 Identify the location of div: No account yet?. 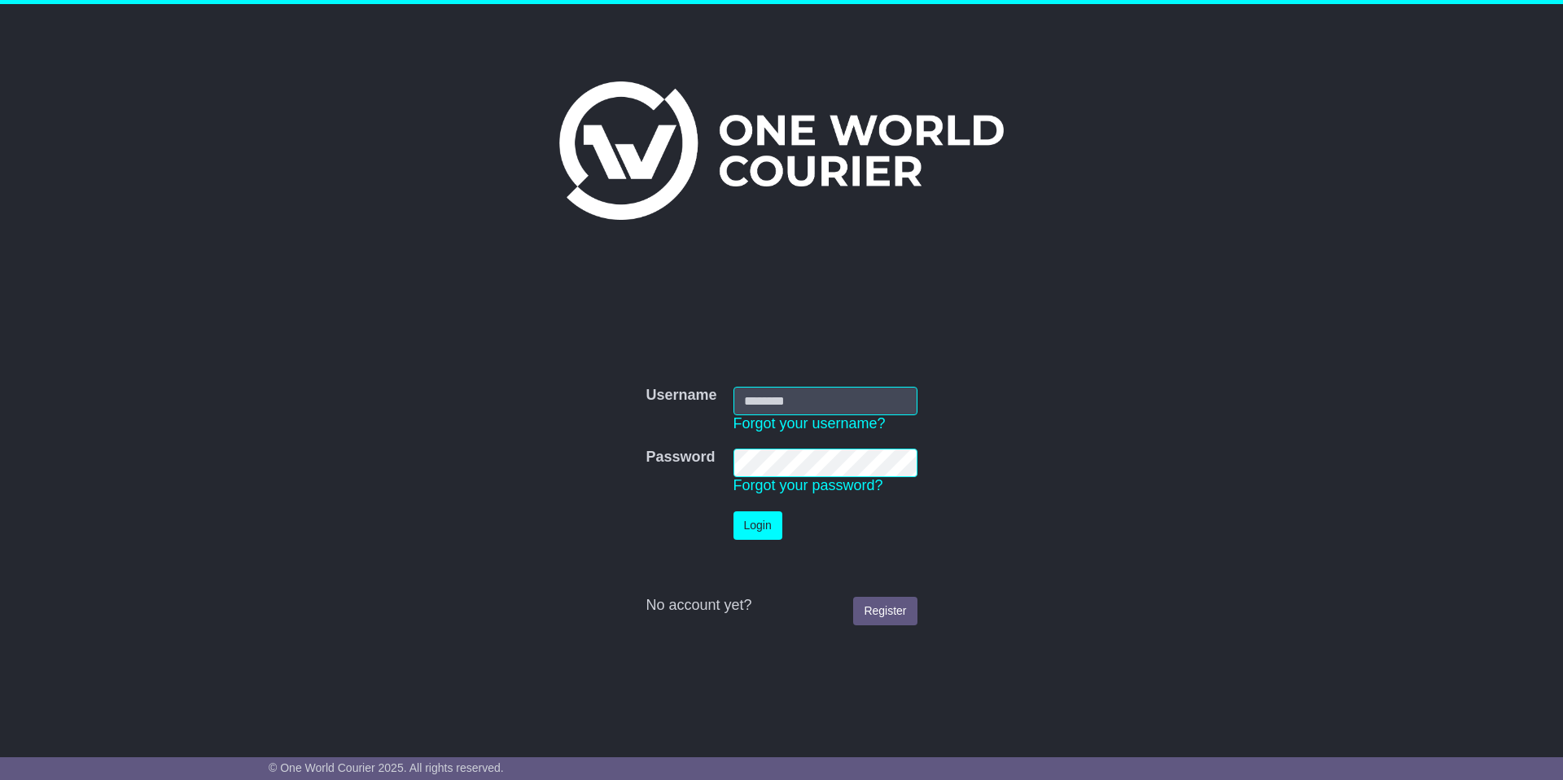
(781, 606).